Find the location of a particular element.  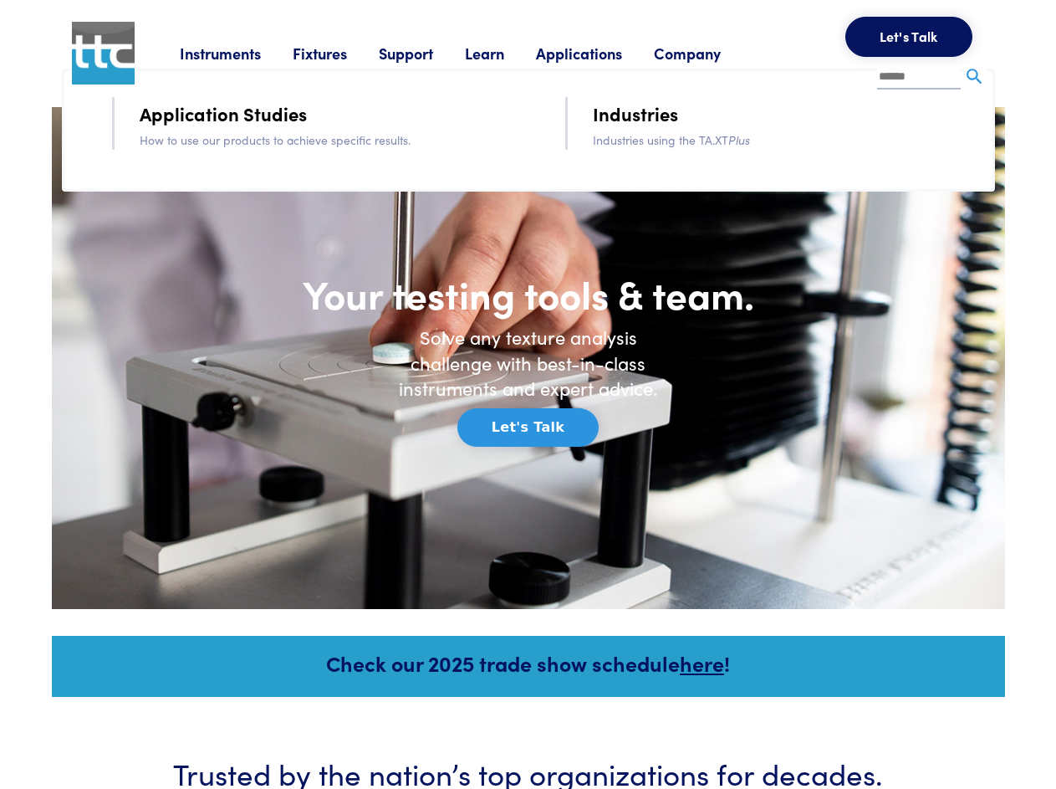

a: Learn is located at coordinates (500, 53).